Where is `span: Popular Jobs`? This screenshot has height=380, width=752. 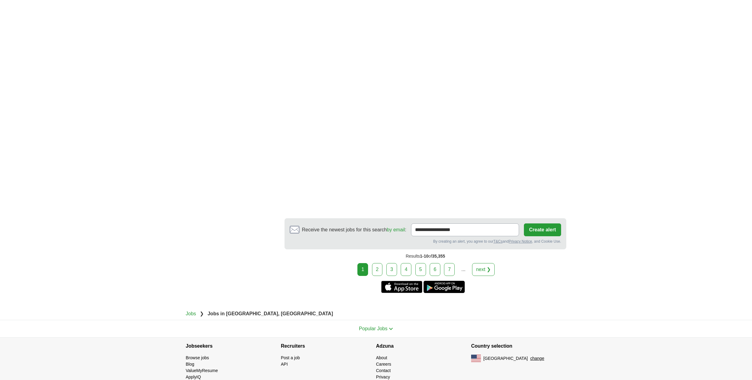
span: Popular Jobs is located at coordinates (373, 328).